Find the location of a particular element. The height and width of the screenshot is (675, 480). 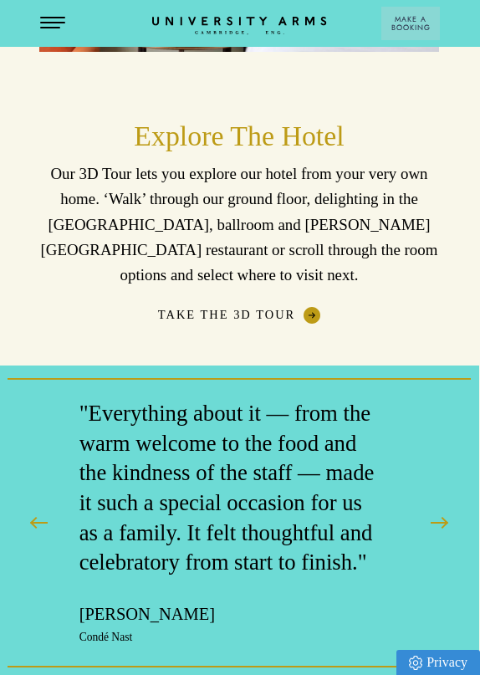

button: Previous Slide is located at coordinates (39, 523).